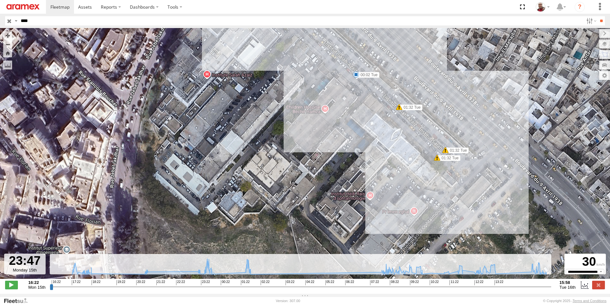 This screenshot has height=304, width=610. What do you see at coordinates (330, 283) in the screenshot?
I see `span: 05:22` at bounding box center [330, 283].